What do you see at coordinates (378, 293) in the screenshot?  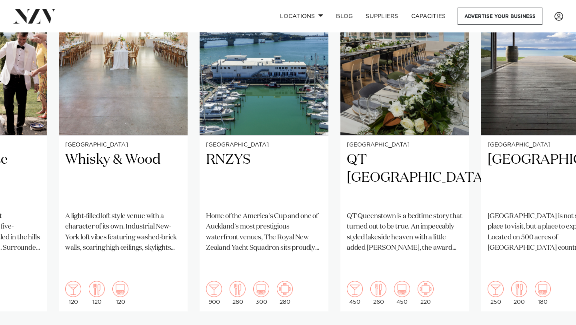 I see `div: 260` at bounding box center [378, 293].